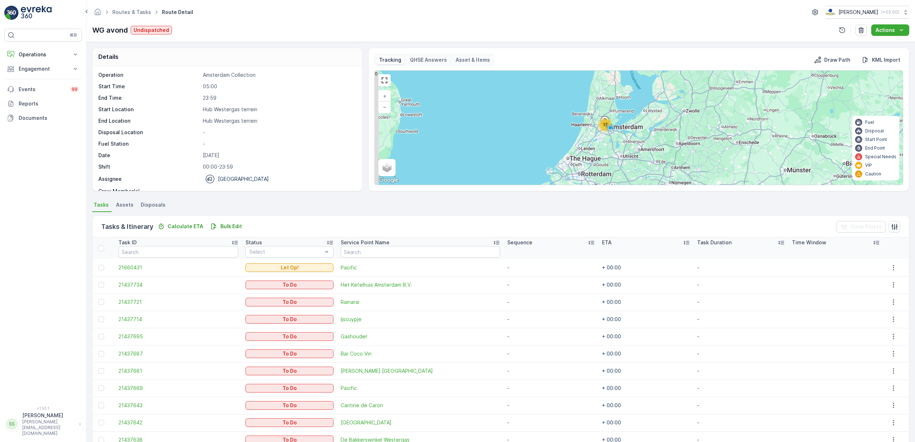 The height and width of the screenshot is (442, 915). What do you see at coordinates (149, 144) in the screenshot?
I see `p: Fuel Station` at bounding box center [149, 144].